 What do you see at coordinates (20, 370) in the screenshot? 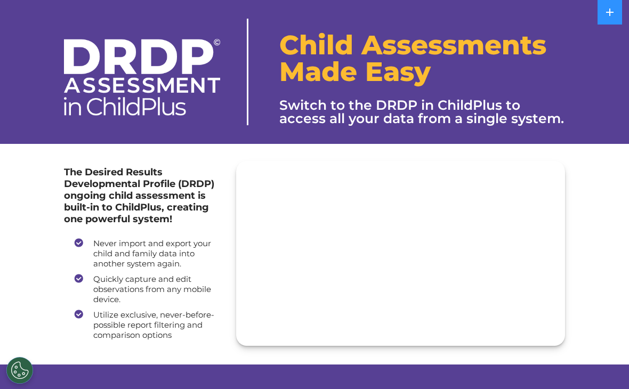
I see `button: Cookies Settings` at bounding box center [20, 370].